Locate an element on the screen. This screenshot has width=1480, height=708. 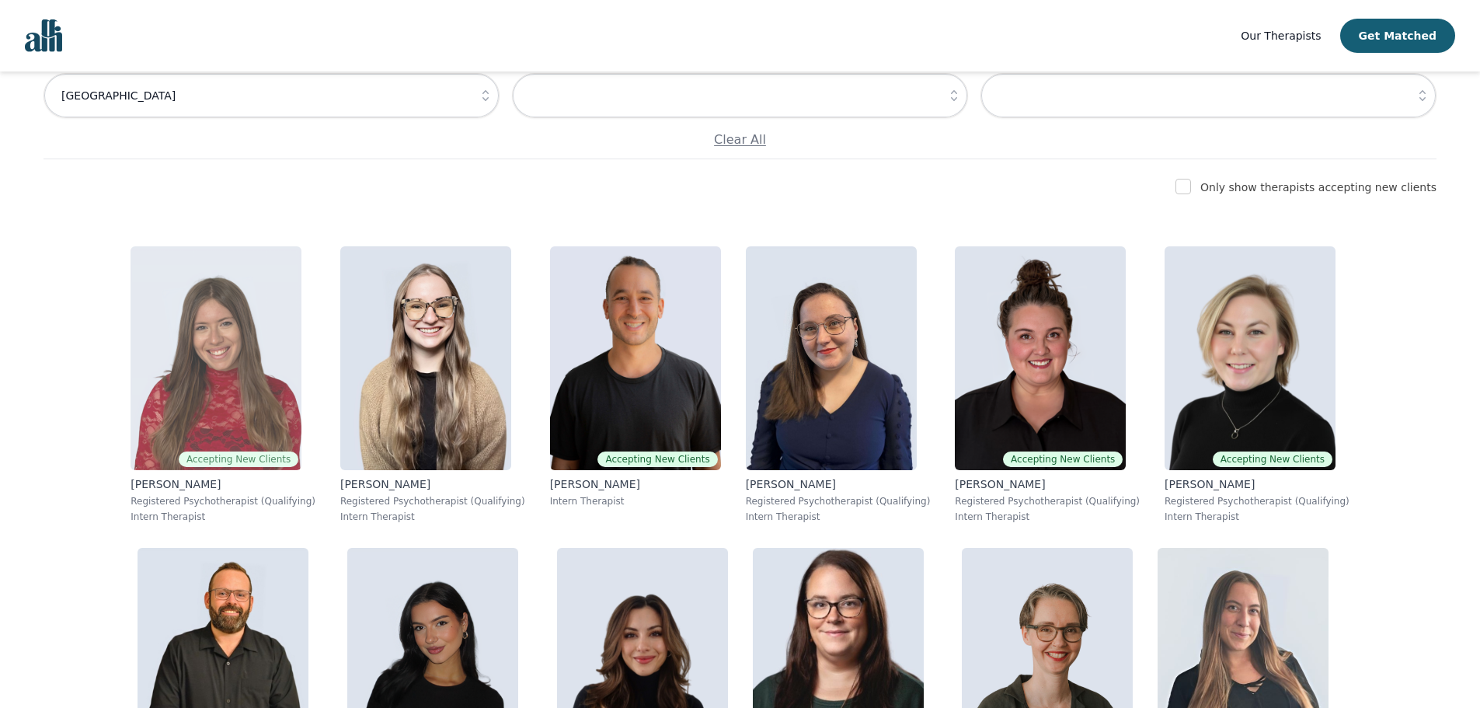
img: Faith_Woodley is located at coordinates (426, 358).